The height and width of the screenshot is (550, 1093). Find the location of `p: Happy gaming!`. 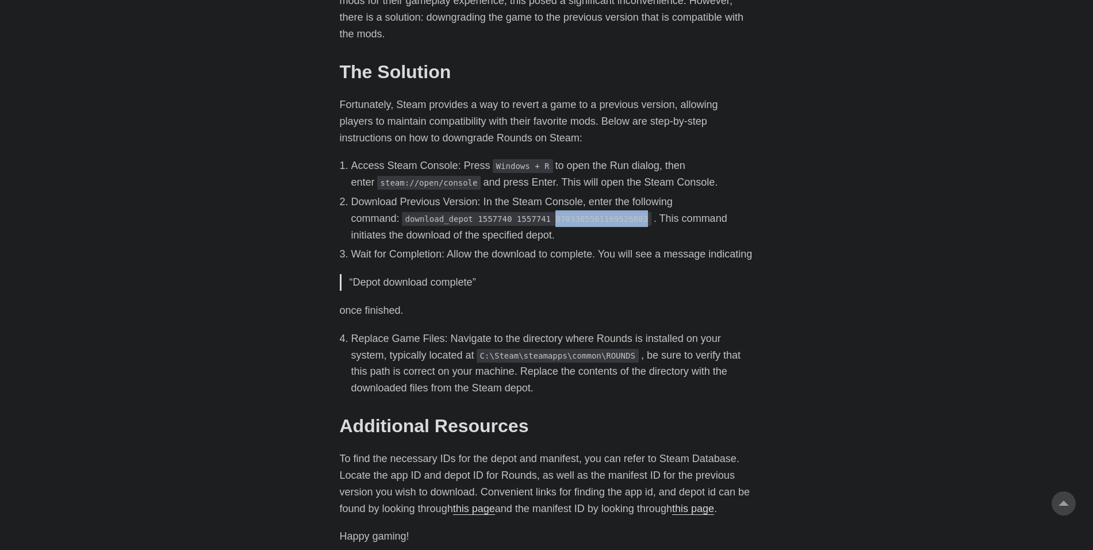

p: Happy gaming! is located at coordinates (547, 536).